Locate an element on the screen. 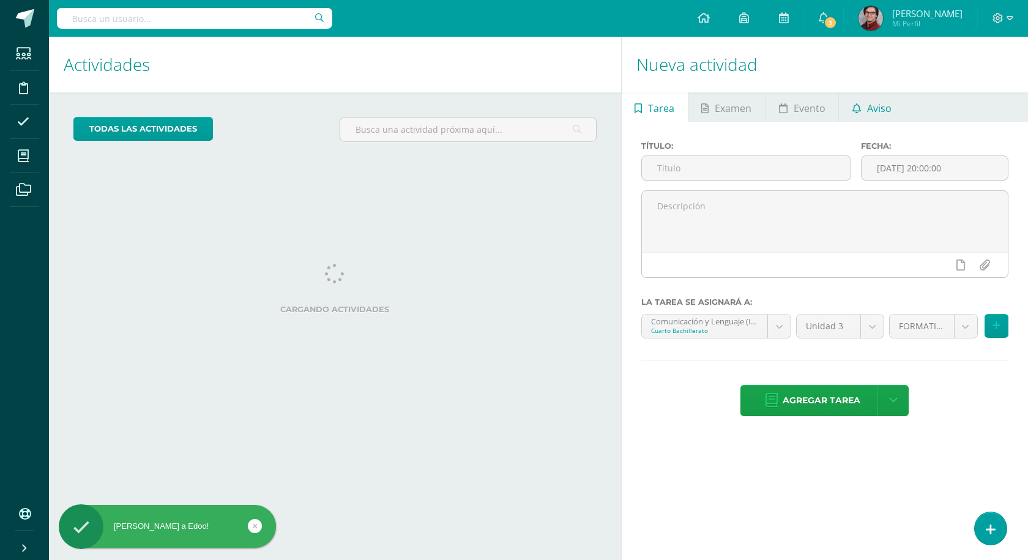 This screenshot has height=560, width=1028. h1: Actividades is located at coordinates (335, 64).